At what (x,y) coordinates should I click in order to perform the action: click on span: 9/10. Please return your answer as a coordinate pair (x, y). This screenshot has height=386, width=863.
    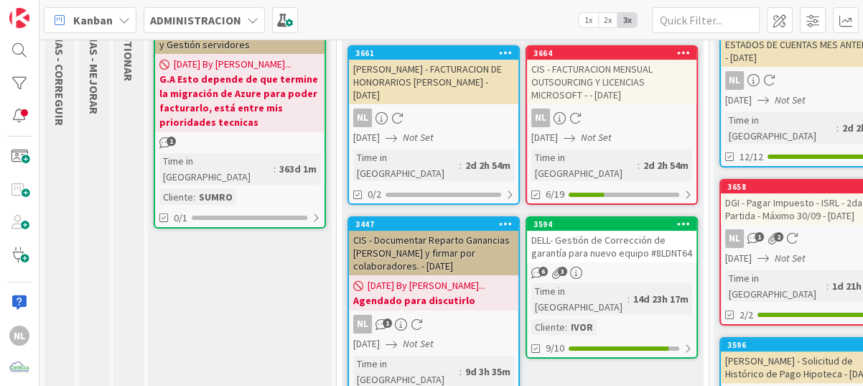
    Looking at the image, I should click on (555, 348).